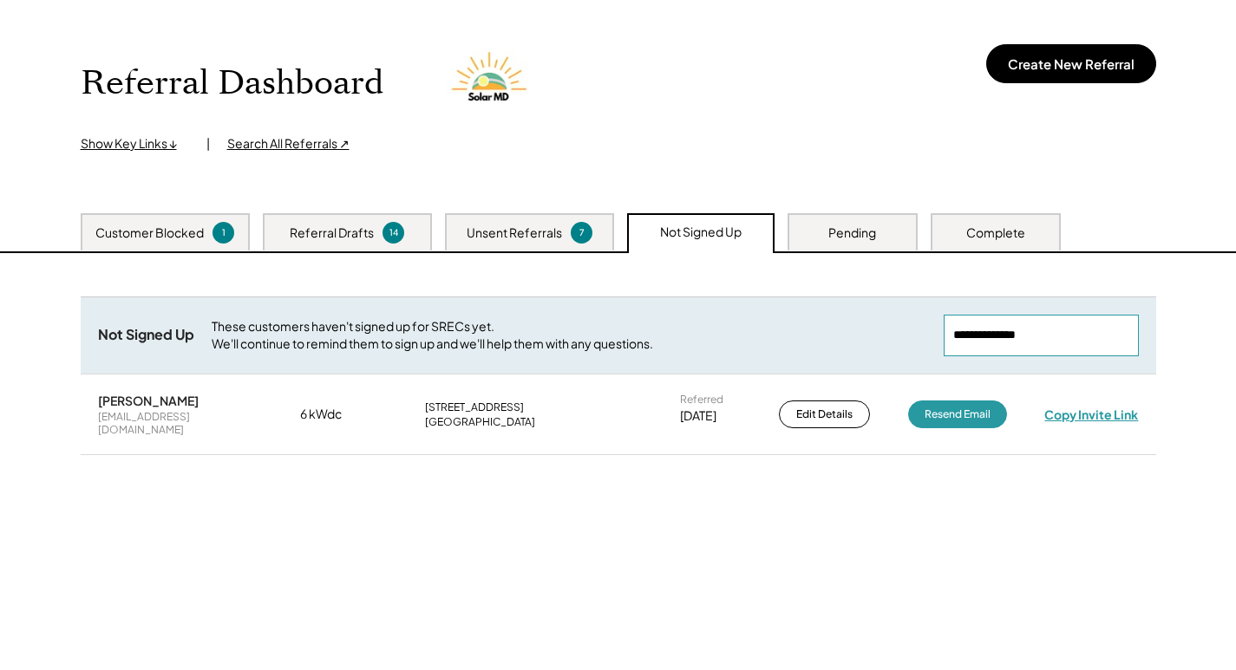 The image size is (1236, 670). I want to click on div: Complete, so click(996, 233).